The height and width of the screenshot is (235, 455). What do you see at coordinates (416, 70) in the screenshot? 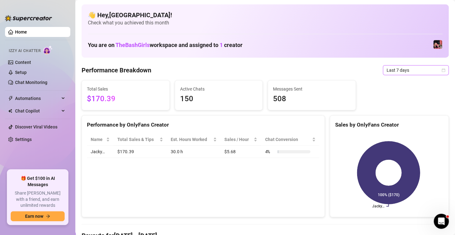
I see `span: Last 7 days` at bounding box center [416, 70].